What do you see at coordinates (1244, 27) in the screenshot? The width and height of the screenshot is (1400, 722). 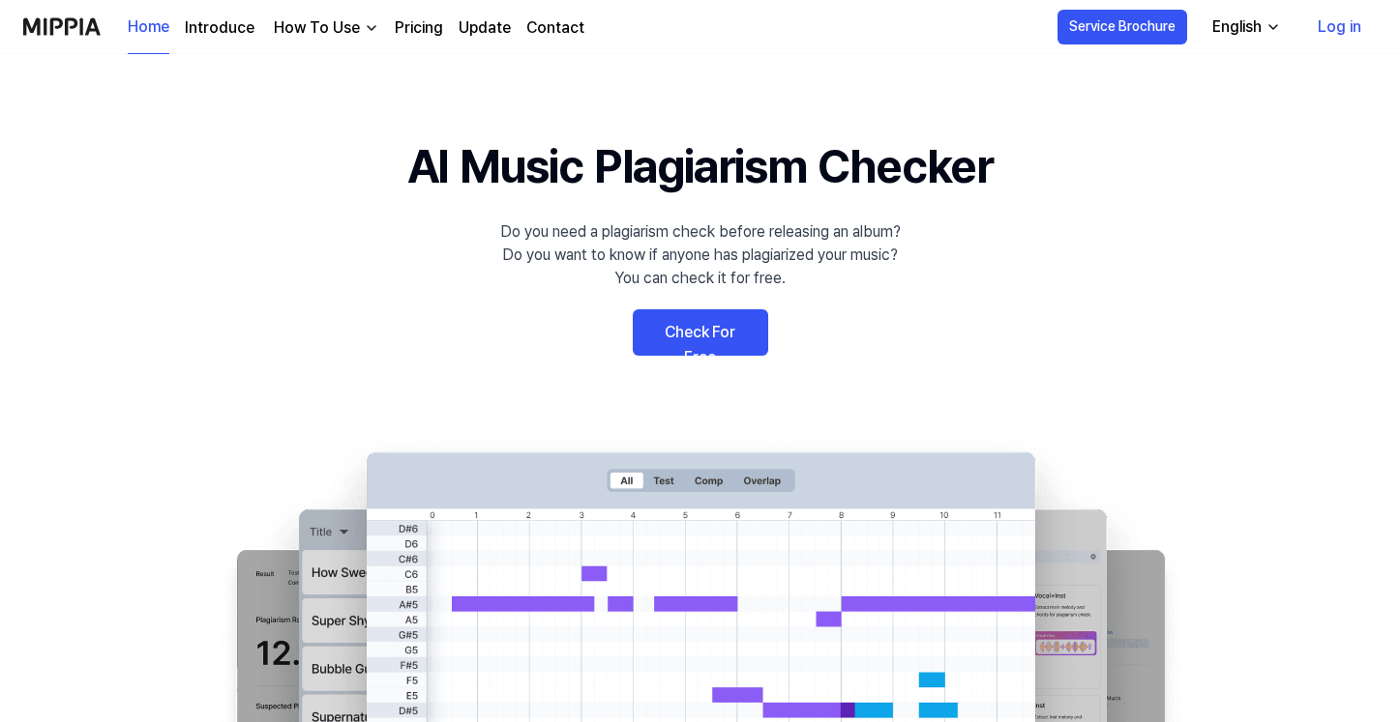 I see `button: English` at bounding box center [1244, 27].